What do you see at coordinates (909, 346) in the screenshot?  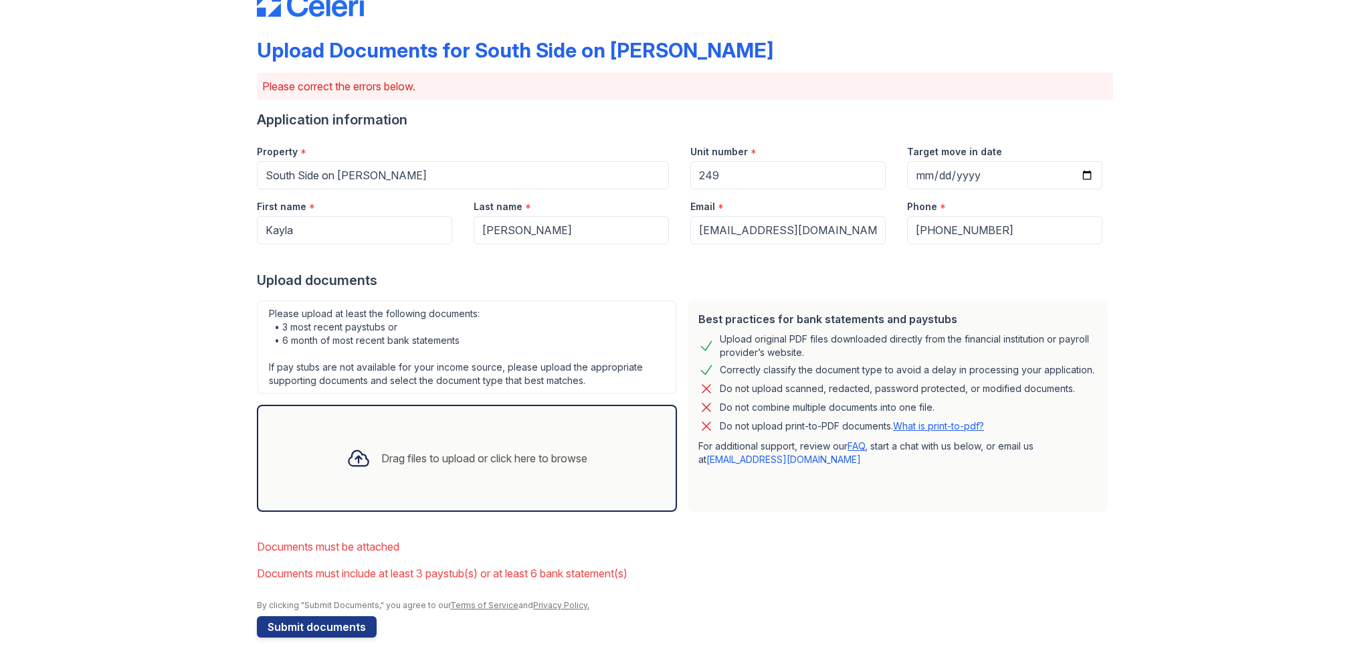 I see `div: Upload original PDF files downloaded directly from the financial institution or payroll provider’...` at bounding box center [909, 346].